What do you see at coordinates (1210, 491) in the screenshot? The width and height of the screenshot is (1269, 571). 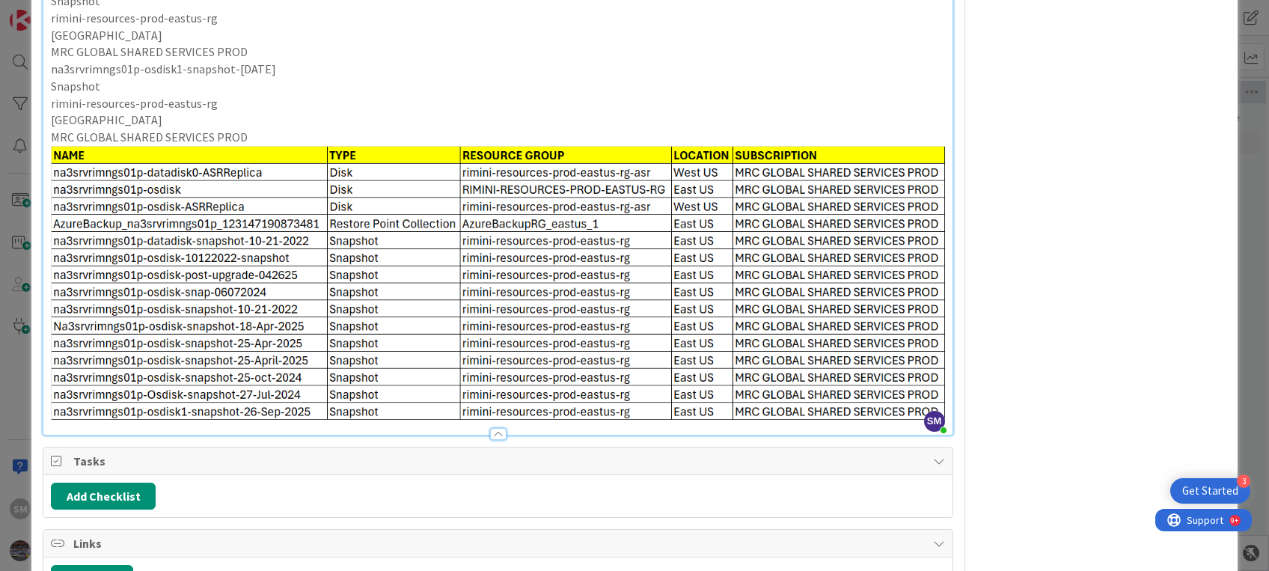 I see `div: Get Started` at bounding box center [1210, 491].